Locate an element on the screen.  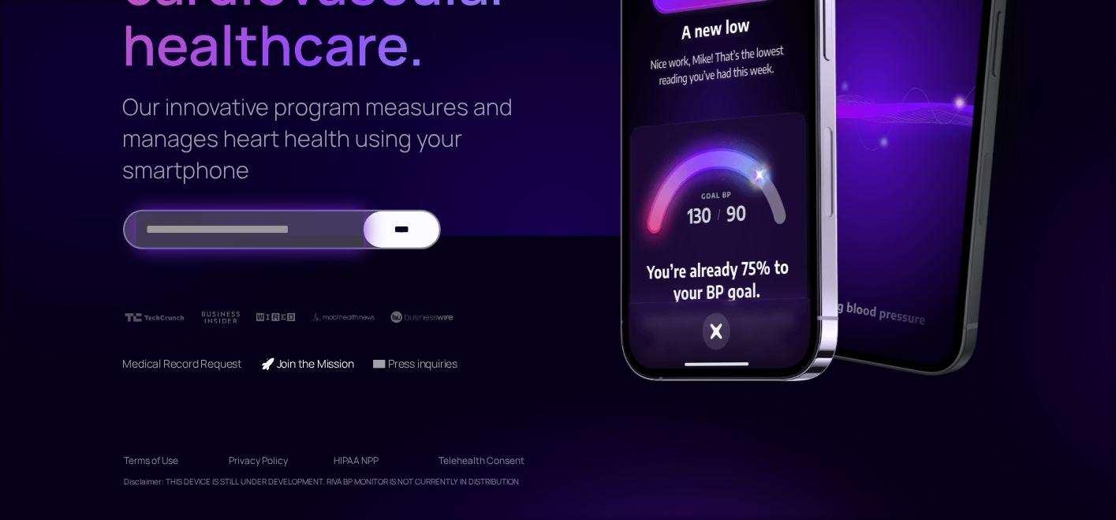
a: Medical Record Request is located at coordinates (183, 363).